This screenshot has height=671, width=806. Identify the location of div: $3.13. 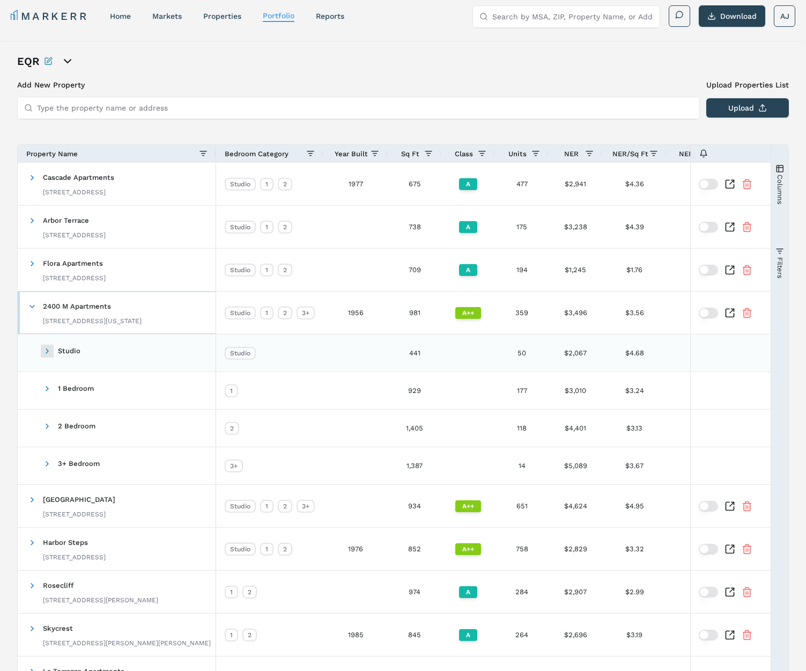
(635, 428).